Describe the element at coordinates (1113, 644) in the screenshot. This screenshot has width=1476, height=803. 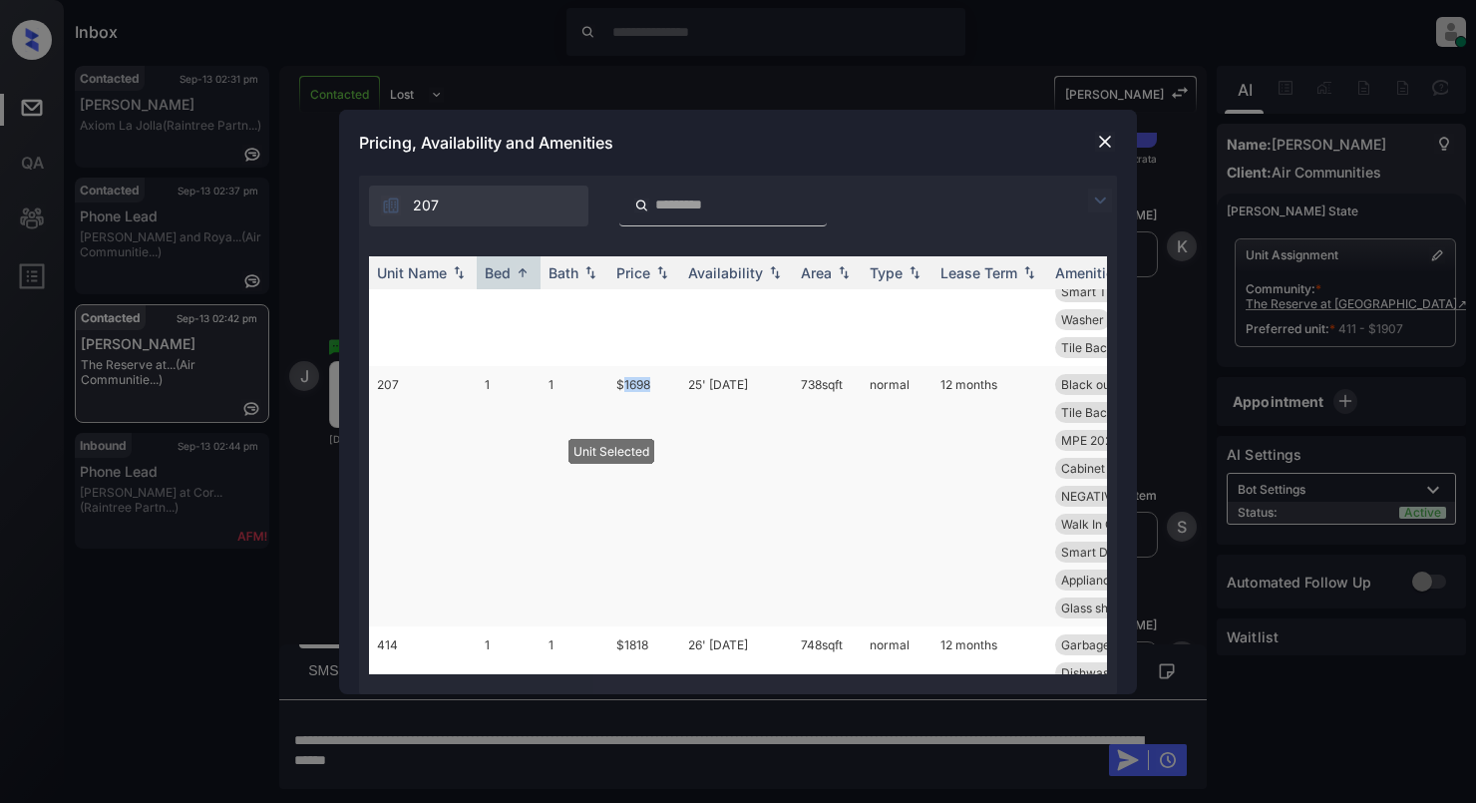
I see `span: Garbage disposa...` at that location.